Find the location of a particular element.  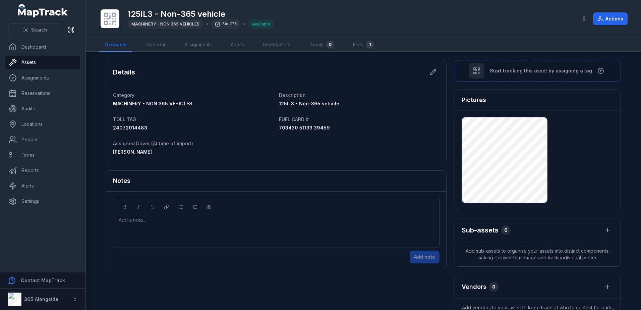

span: Assigned Driver (At time of import) is located at coordinates (153, 143).